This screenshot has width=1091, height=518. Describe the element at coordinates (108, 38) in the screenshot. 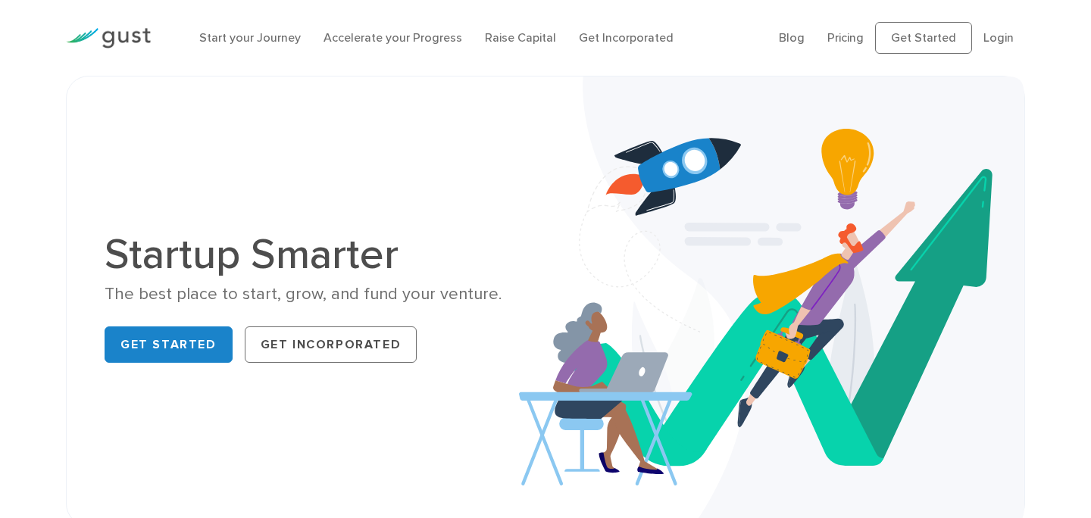

I see `img: Gust Logo` at that location.